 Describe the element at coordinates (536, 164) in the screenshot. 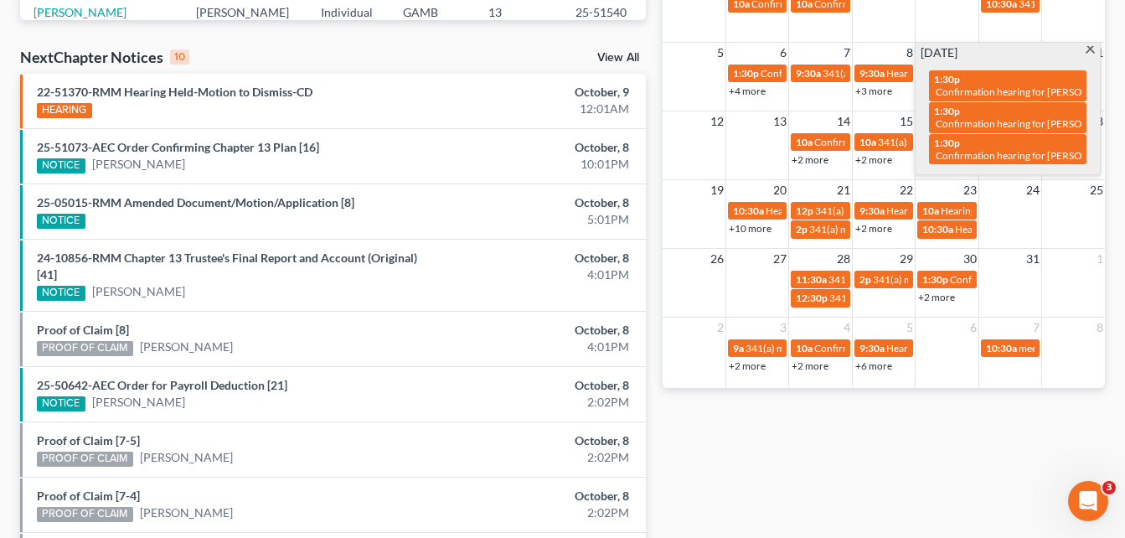

I see `div: 10:01PM` at that location.